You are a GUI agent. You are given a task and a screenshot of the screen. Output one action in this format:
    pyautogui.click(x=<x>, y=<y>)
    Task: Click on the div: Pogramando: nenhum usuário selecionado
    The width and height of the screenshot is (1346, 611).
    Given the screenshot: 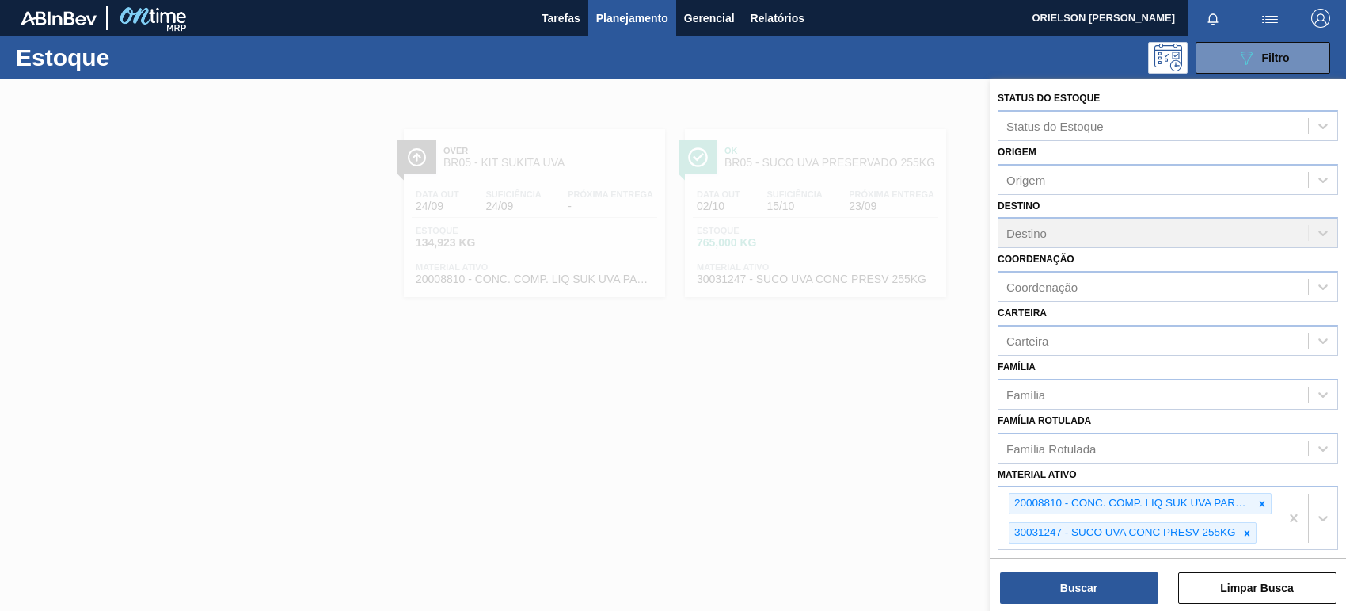 What is the action you would take?
    pyautogui.click(x=1168, y=58)
    